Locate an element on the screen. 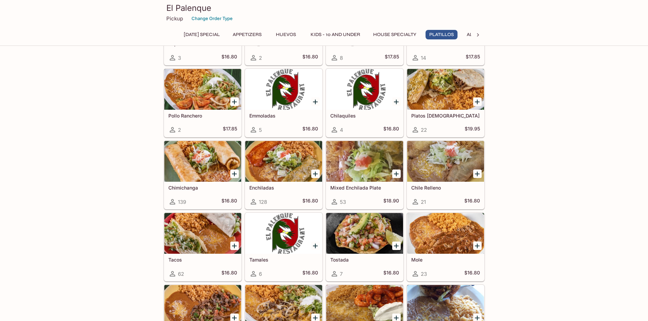 The image size is (648, 321). button: Add Pollo Ranchero is located at coordinates (234, 102).